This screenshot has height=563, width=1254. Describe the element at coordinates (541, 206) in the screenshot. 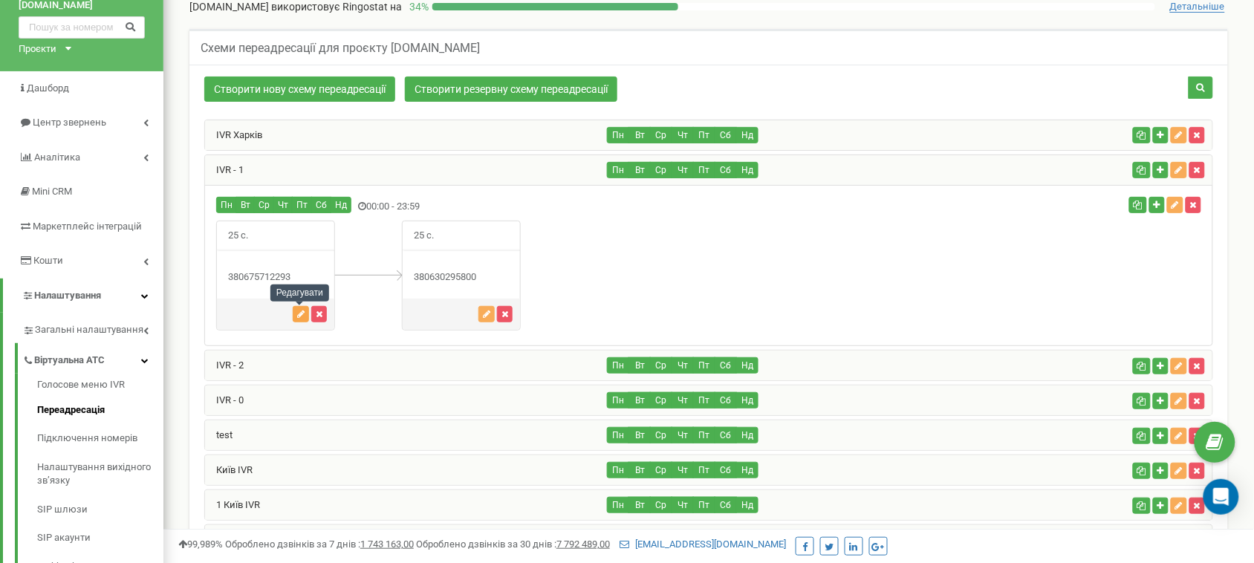

I see `div: 00:00 - 23:59` at that location.